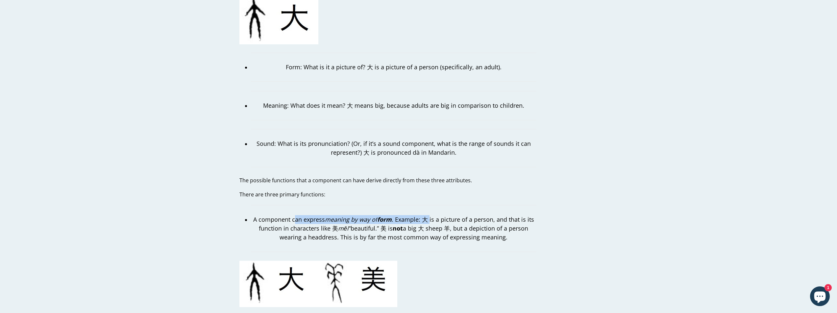 Image resolution: width=837 pixels, height=313 pixels. What do you see at coordinates (394, 106) in the screenshot?
I see `p: Meaning: What does it mean? 大 means big, because adults are big in comparison to children.` at bounding box center [394, 106].